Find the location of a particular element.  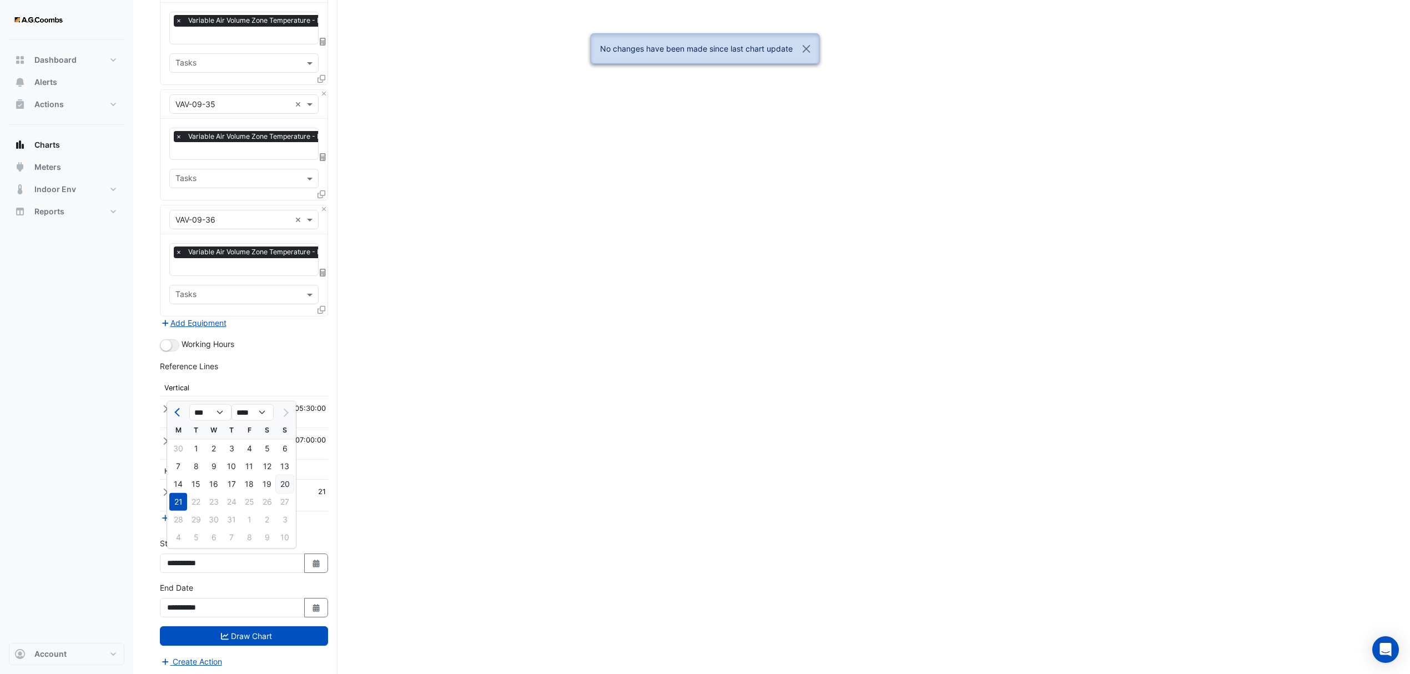

button: Add Reference Line is located at coordinates (201, 518).